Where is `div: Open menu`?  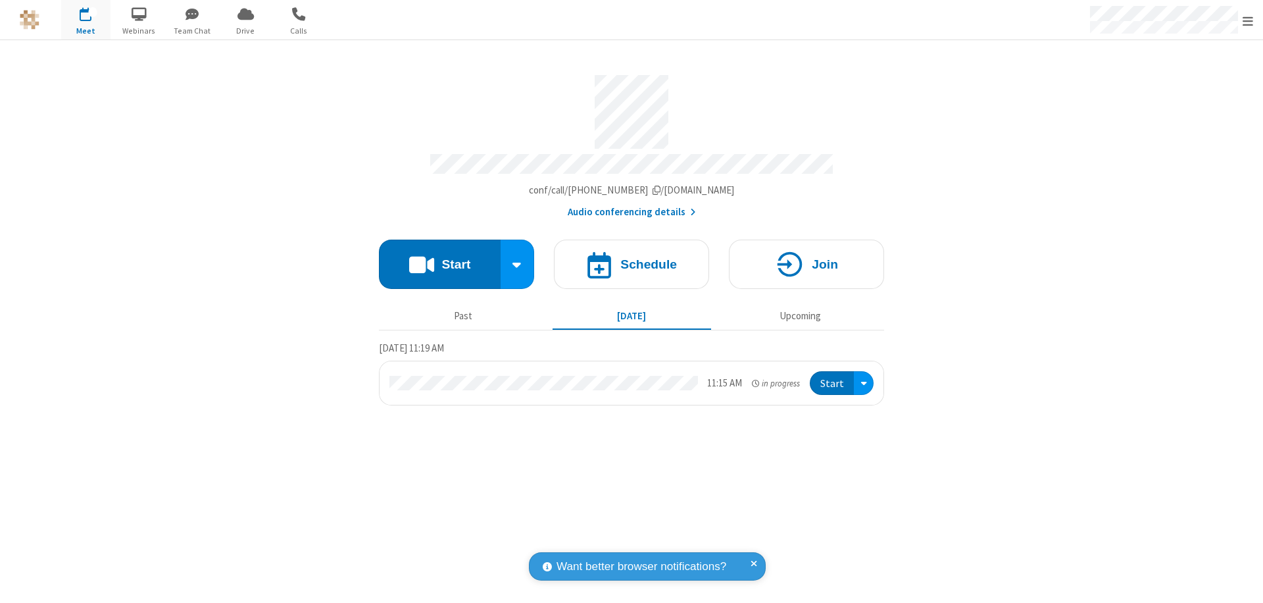
div: Open menu is located at coordinates (864, 383).